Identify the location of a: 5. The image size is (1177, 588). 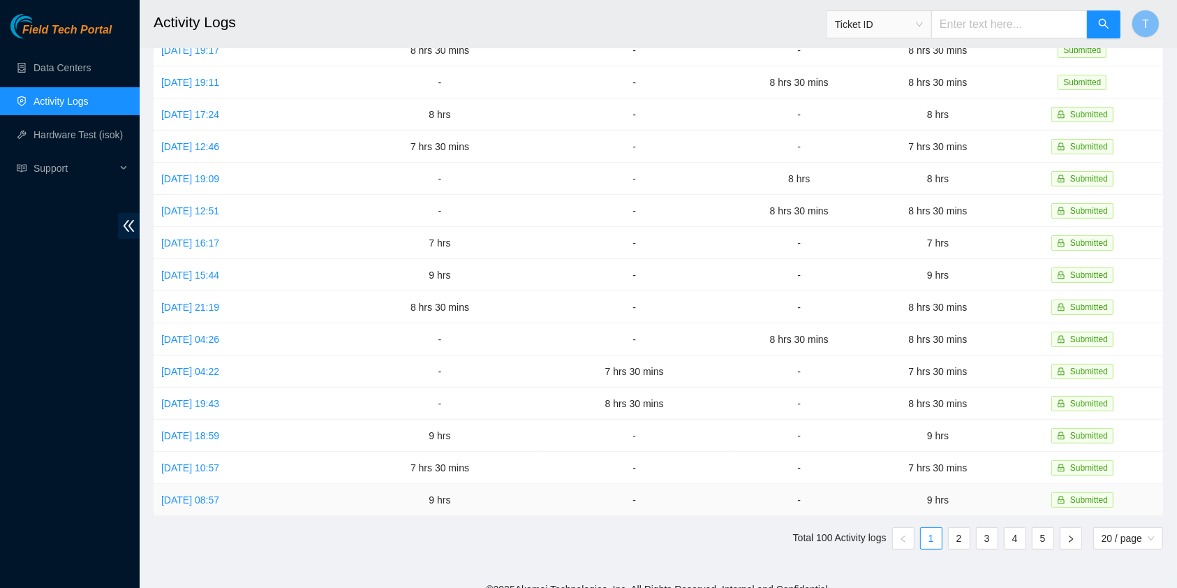
(1043, 538).